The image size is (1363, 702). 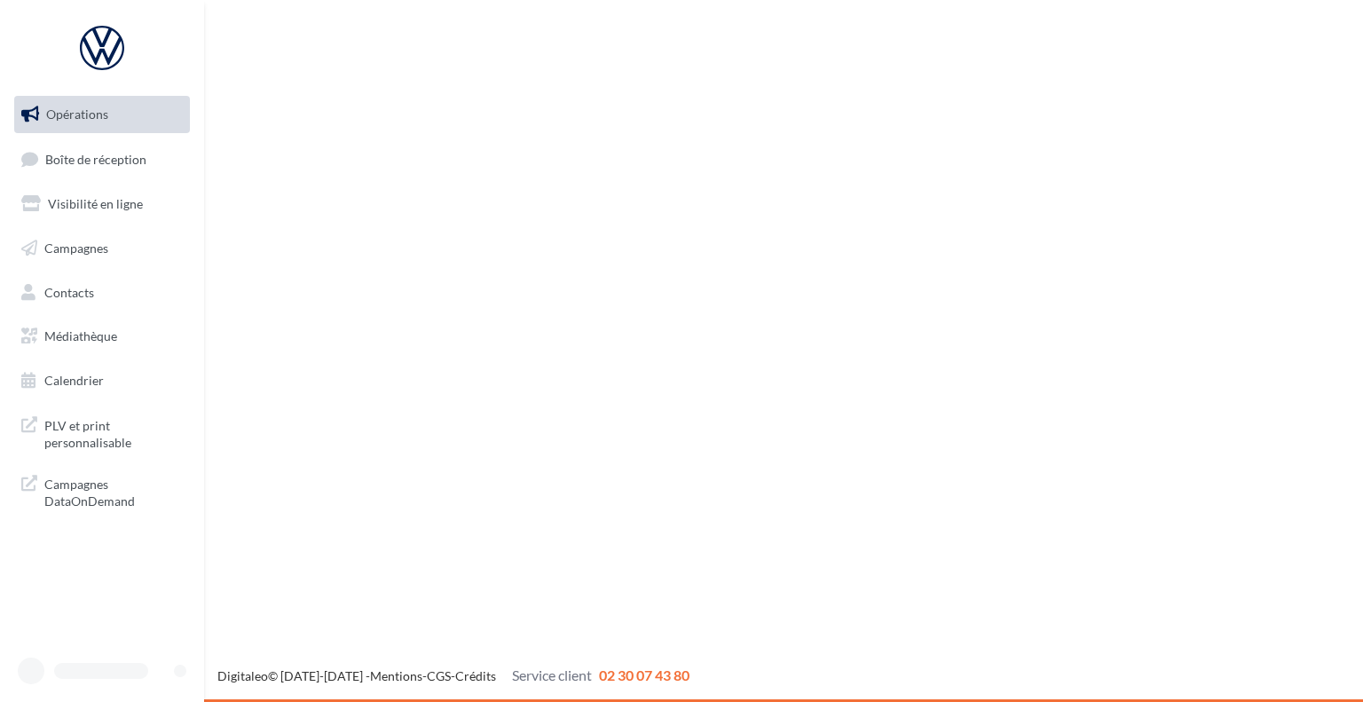 I want to click on a: Opérations, so click(x=102, y=114).